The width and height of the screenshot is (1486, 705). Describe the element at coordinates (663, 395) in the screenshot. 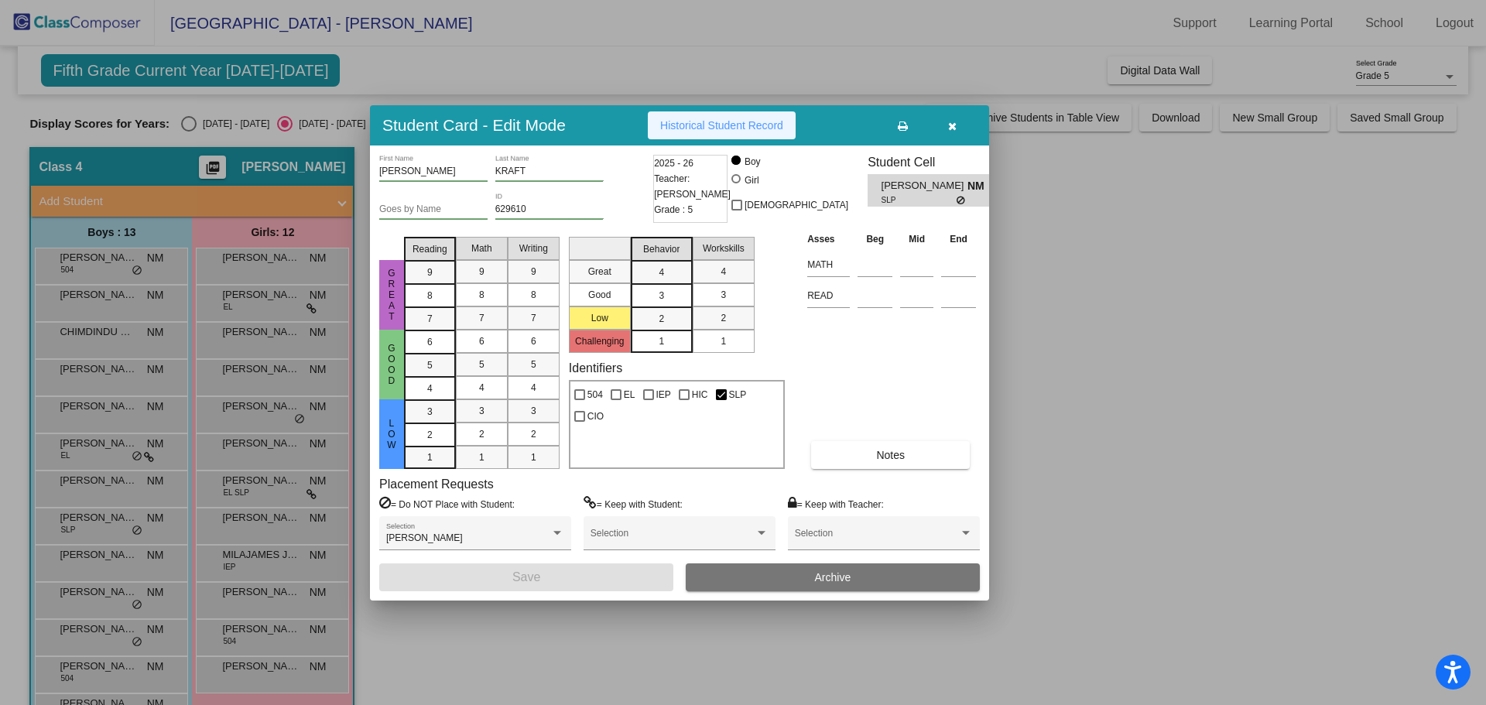

I see `span: IEP` at that location.